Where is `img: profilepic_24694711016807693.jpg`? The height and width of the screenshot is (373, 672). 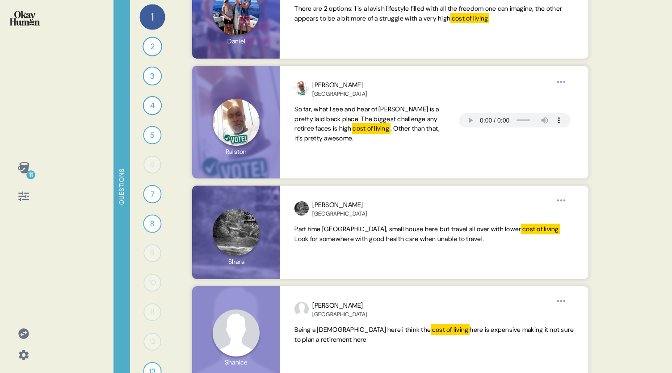 img: profilepic_24694711016807693.jpg is located at coordinates (302, 88).